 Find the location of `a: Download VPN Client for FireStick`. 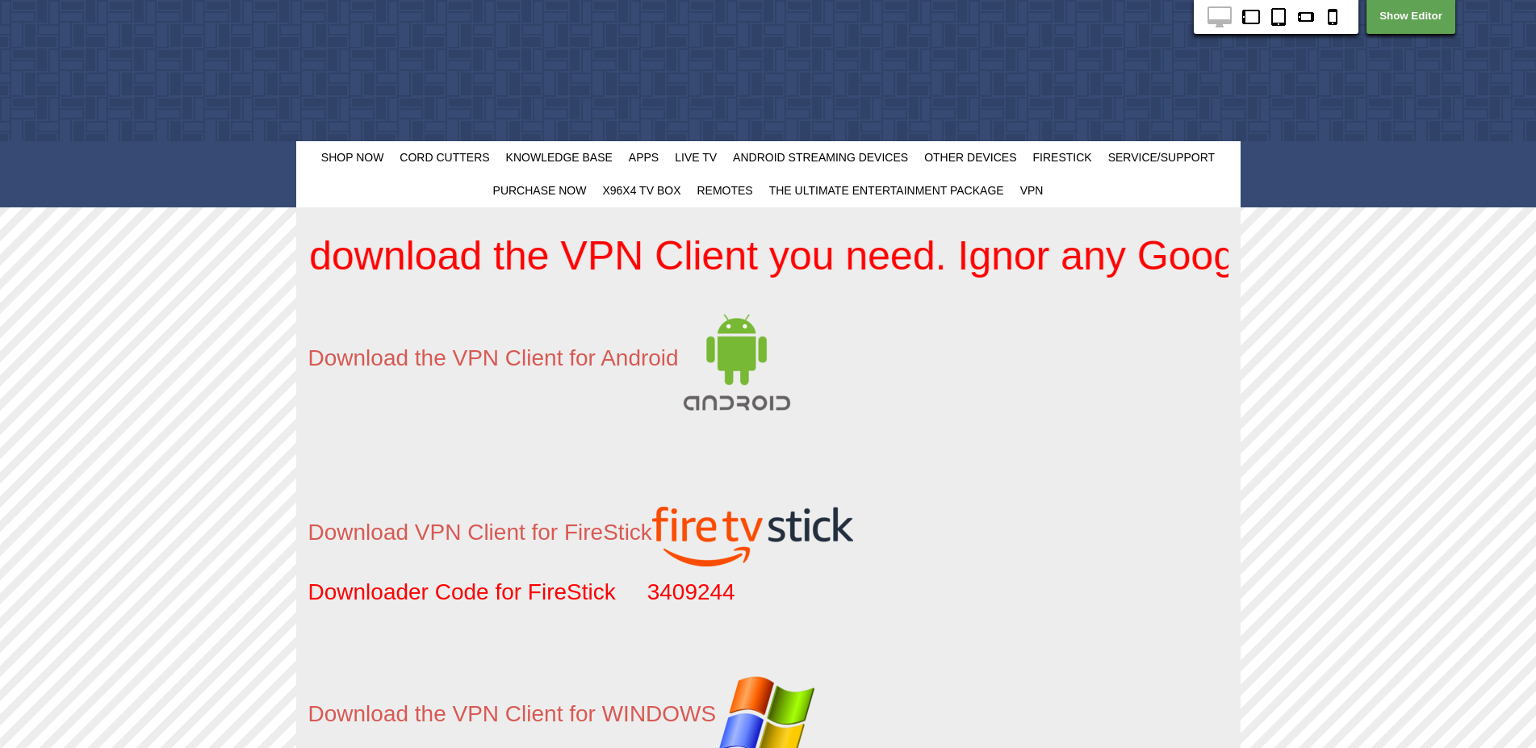

a: Download VPN Client for FireStick is located at coordinates (580, 536).